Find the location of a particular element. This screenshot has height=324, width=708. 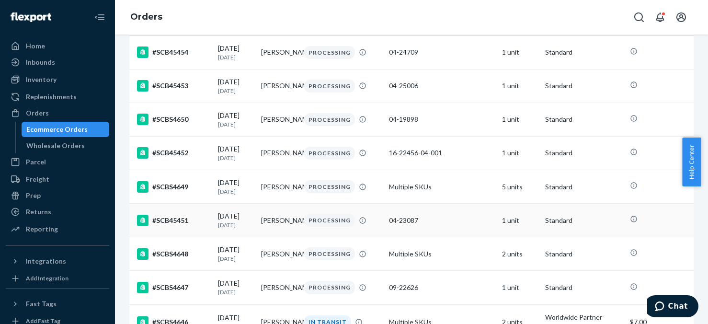

ol: breadcrumbs is located at coordinates (146, 17).